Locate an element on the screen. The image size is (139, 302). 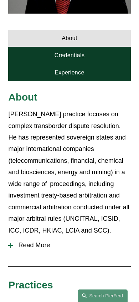
span: Read More is located at coordinates (72, 245).